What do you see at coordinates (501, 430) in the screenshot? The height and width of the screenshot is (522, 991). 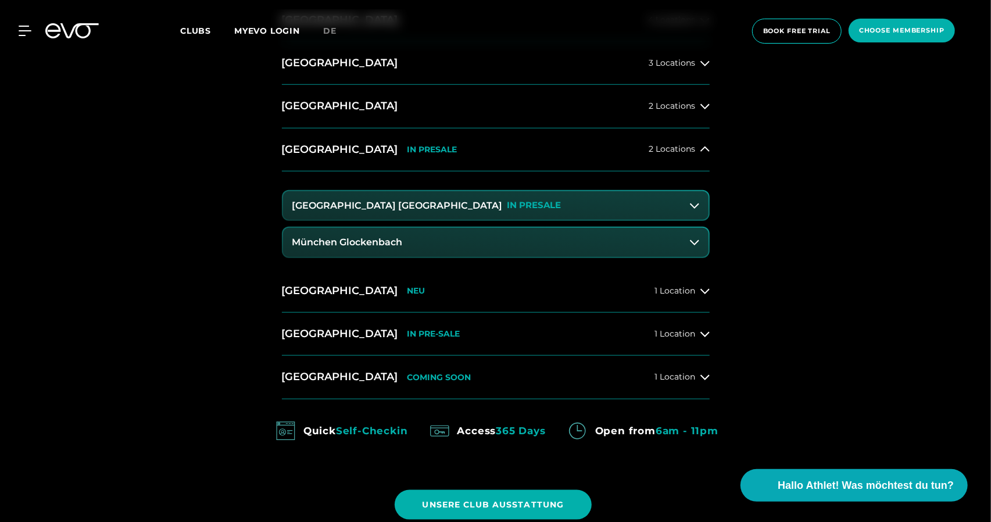 I see `div: Access` at bounding box center [501, 430].